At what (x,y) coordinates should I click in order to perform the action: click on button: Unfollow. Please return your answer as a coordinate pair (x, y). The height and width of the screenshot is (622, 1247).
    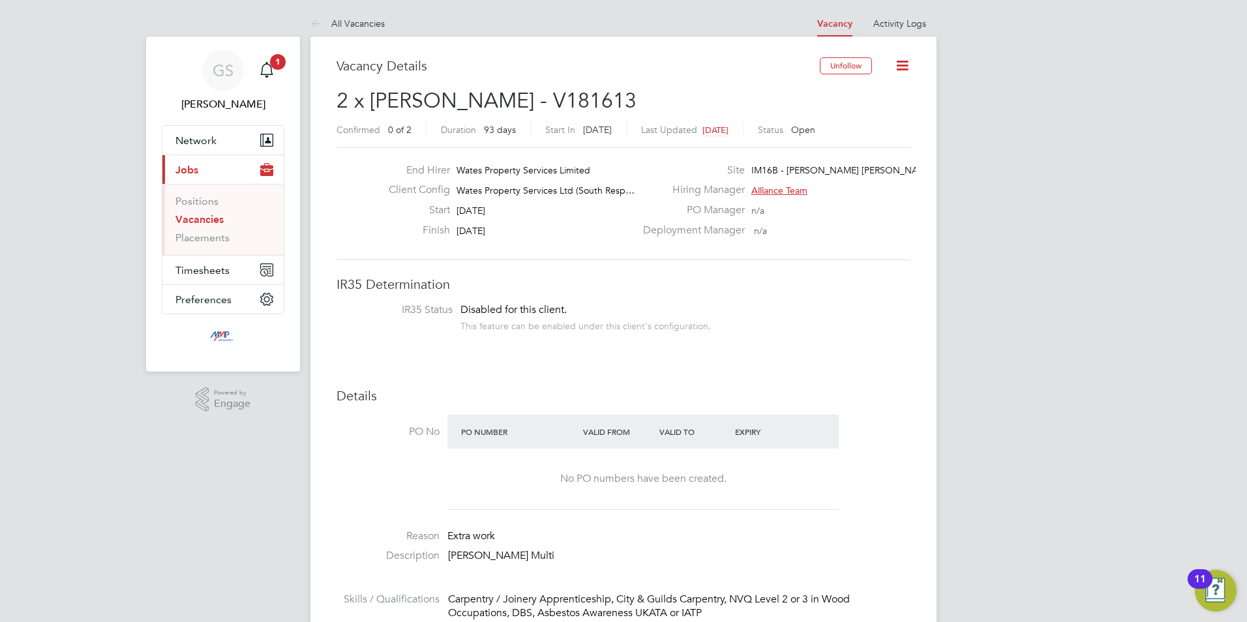
    Looking at the image, I should click on (846, 66).